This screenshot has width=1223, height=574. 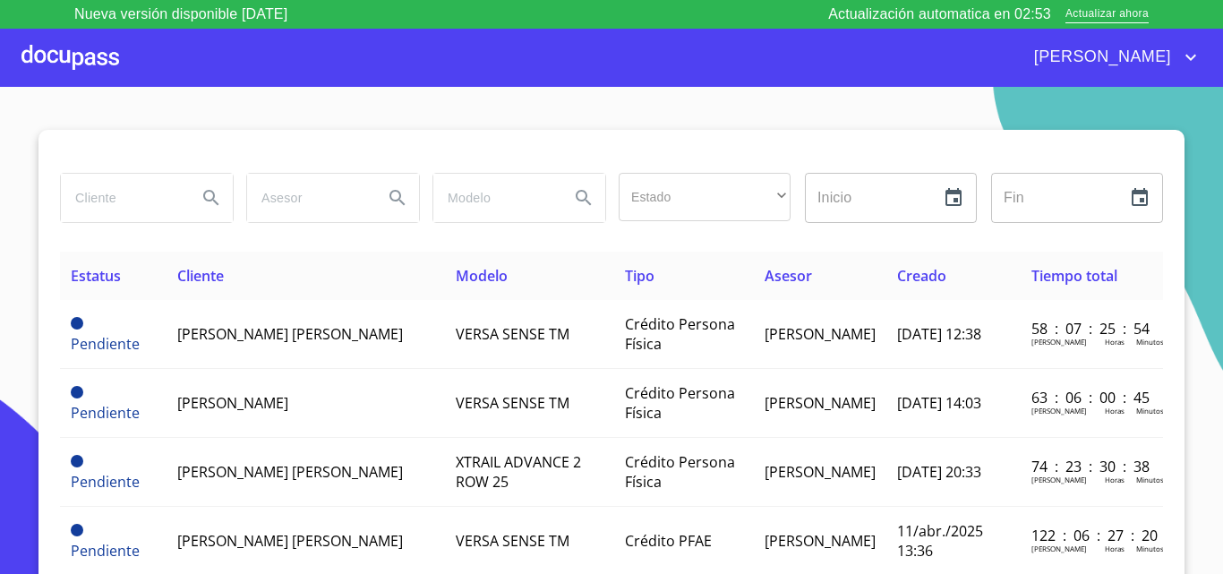 What do you see at coordinates (1112, 57) in the screenshot?
I see `button: account of current user` at bounding box center [1112, 57].